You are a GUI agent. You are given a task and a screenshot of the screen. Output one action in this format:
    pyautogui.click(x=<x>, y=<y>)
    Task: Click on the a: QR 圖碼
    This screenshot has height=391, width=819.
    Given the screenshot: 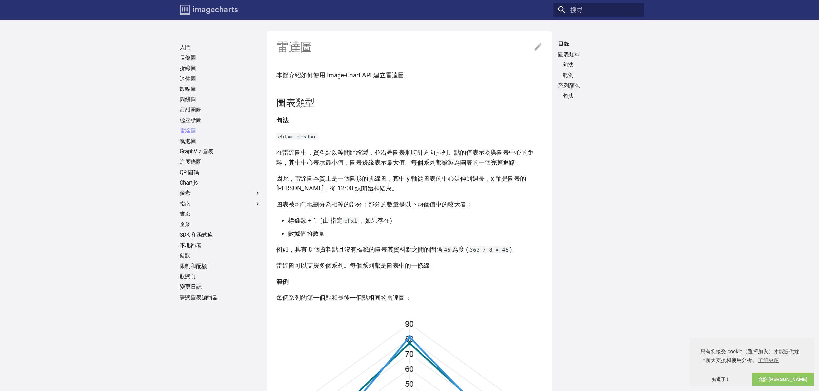 What is the action you would take?
    pyautogui.click(x=220, y=173)
    